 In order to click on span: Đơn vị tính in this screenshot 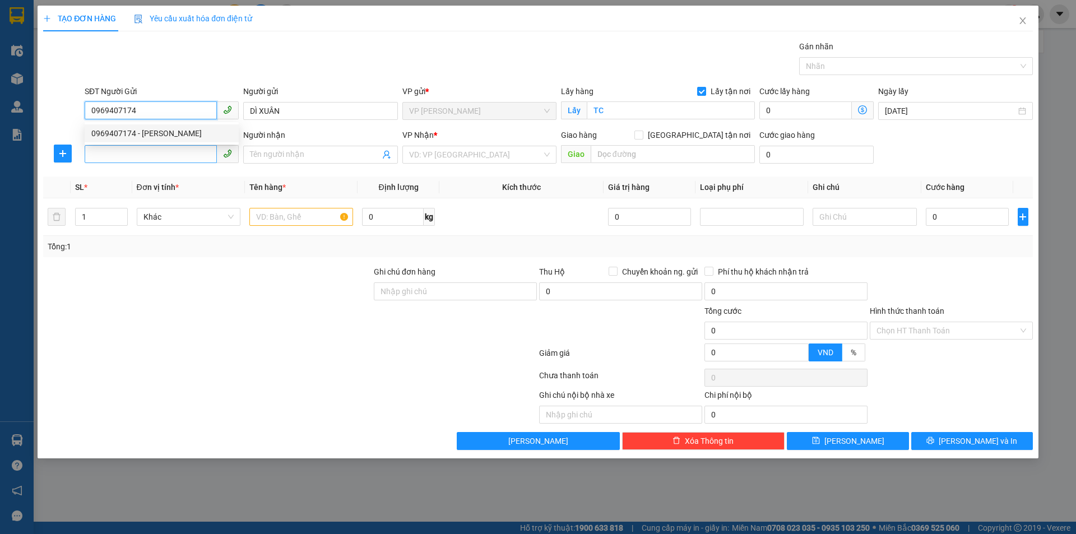, I will do `click(157, 187)`.